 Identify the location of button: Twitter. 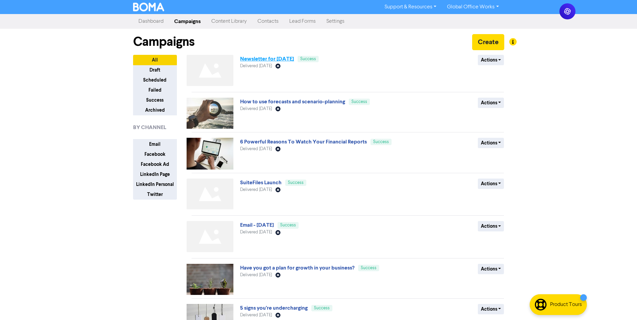
(155, 194).